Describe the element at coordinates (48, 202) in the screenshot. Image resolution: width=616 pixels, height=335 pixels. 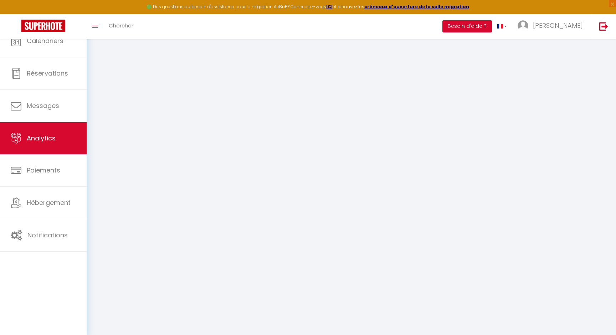
I see `span: Hébergement` at that location.